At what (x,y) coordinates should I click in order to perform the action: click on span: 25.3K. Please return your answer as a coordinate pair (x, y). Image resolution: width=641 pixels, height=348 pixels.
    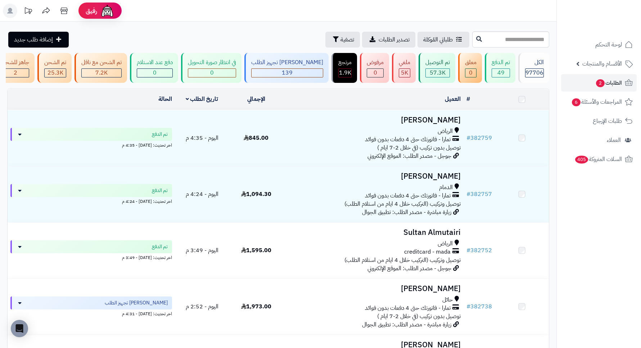
    Looking at the image, I should click on (55, 73).